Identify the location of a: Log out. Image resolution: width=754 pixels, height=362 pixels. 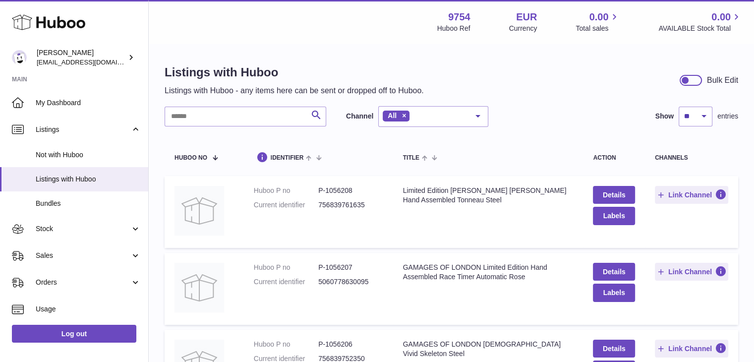
(74, 333).